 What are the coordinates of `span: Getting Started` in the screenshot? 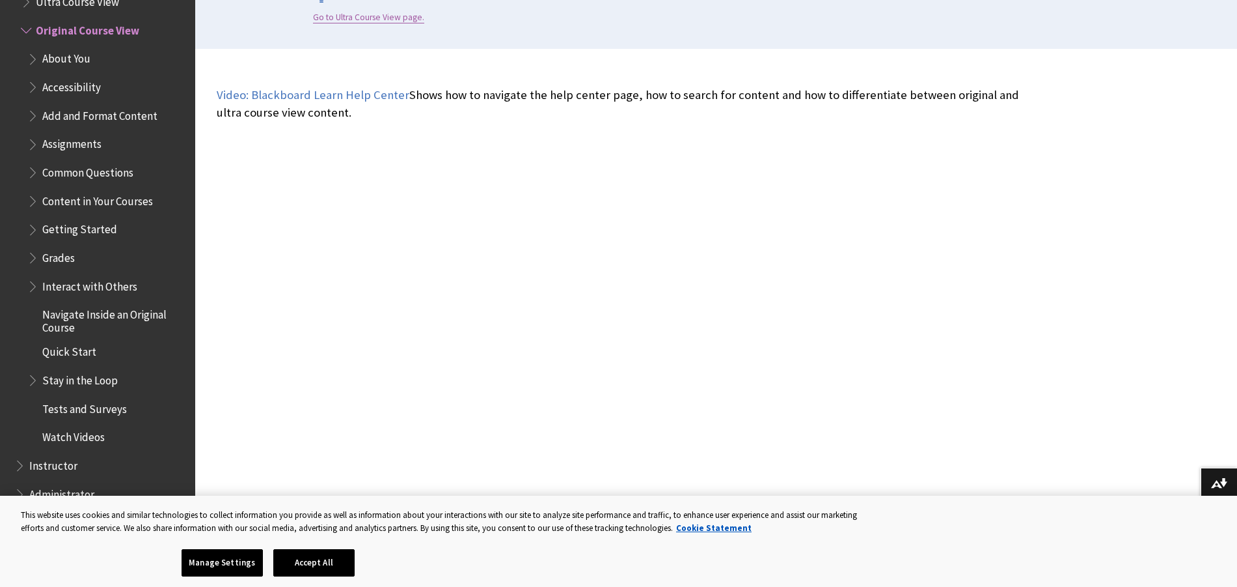 It's located at (79, 227).